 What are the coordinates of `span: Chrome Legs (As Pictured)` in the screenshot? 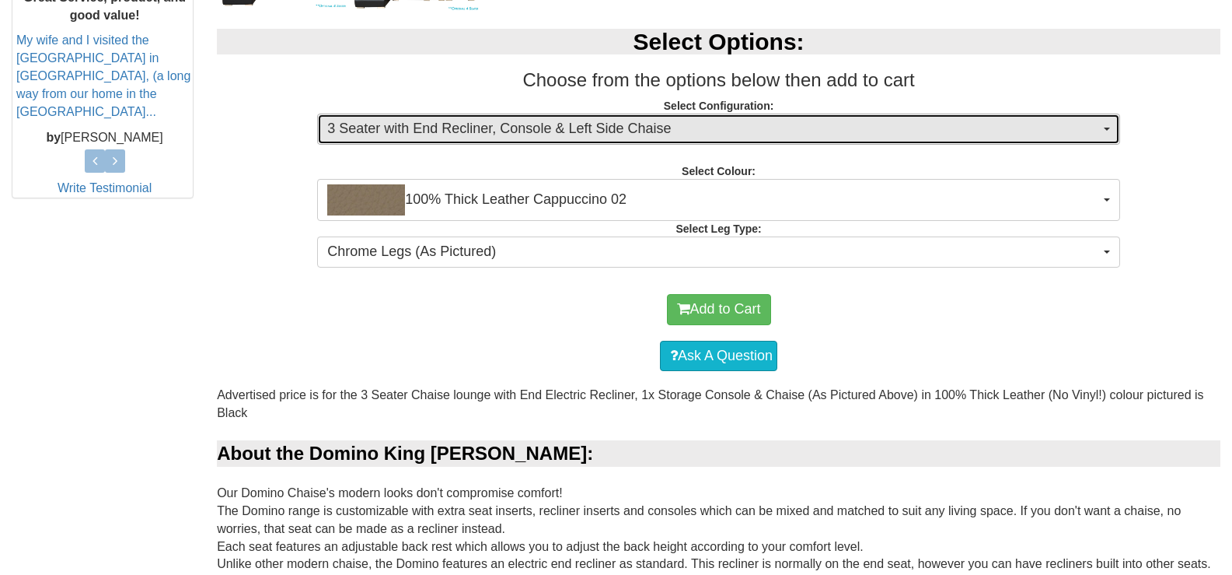 It's located at (714, 252).